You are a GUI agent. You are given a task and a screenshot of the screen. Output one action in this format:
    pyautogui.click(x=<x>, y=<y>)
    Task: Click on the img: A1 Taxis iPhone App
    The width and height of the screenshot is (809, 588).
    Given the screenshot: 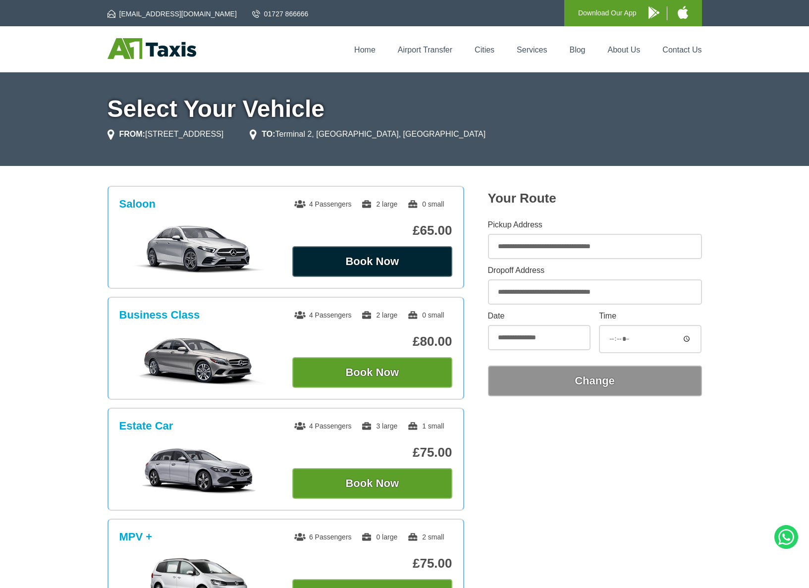 What is the action you would take?
    pyautogui.click(x=682, y=12)
    